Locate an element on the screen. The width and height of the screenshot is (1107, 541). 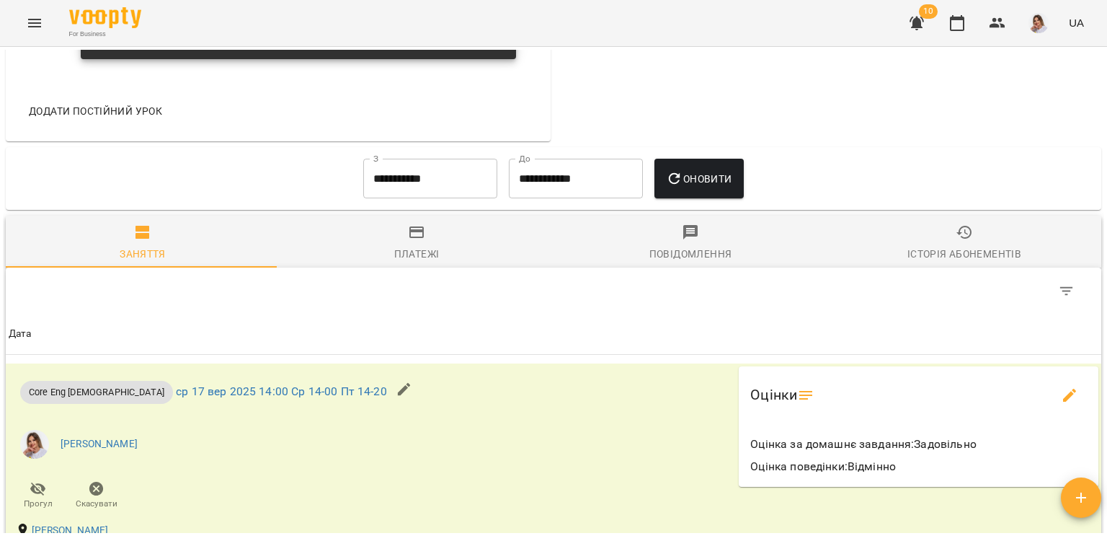
div: Дата is located at coordinates (20, 334).